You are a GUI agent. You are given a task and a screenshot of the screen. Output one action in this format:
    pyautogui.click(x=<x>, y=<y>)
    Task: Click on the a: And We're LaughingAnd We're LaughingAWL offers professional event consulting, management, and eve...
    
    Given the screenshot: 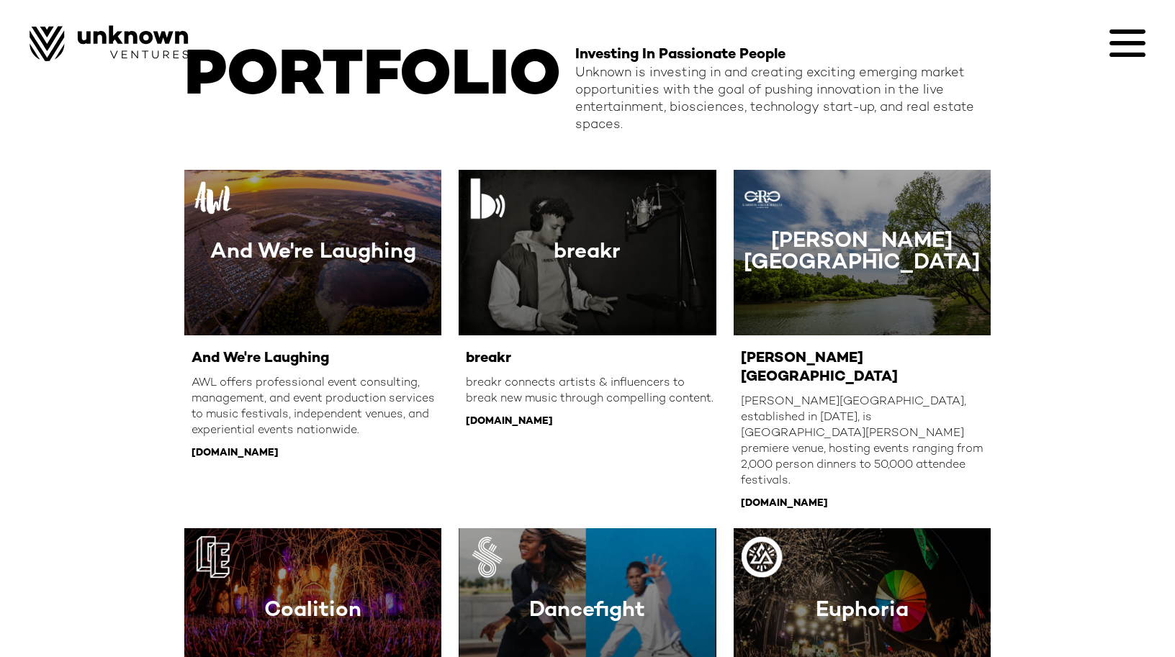 What is the action you would take?
    pyautogui.click(x=312, y=315)
    